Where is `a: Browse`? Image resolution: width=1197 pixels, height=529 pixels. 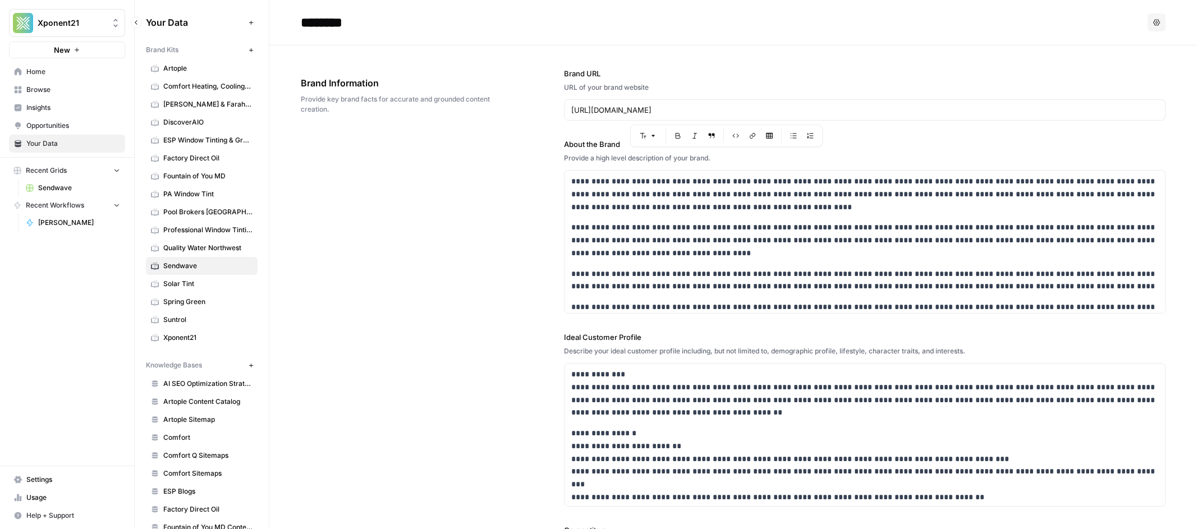
a: Browse is located at coordinates (67, 90).